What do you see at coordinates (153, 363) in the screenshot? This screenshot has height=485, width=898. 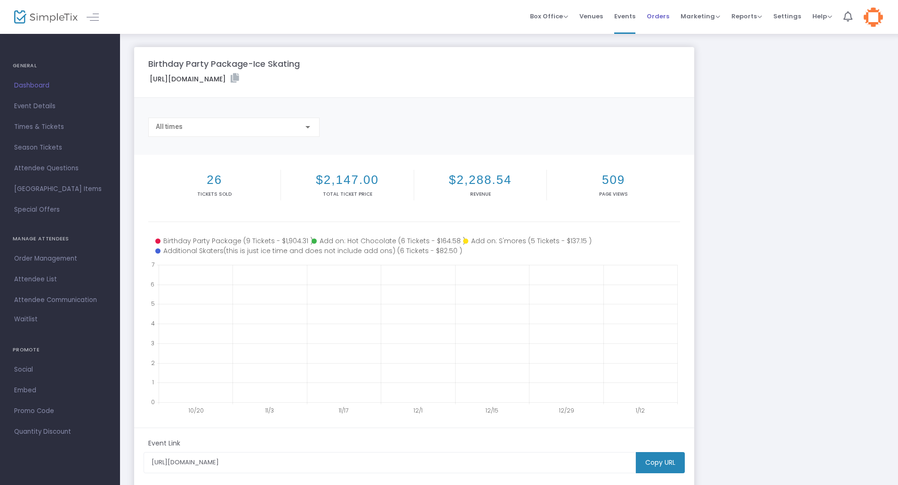 I see `text: 2` at bounding box center [153, 363].